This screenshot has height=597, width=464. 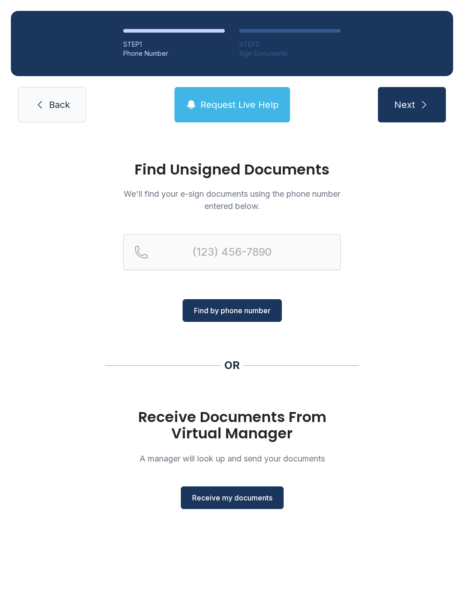 What do you see at coordinates (174, 44) in the screenshot?
I see `div: STEP 1` at bounding box center [174, 44].